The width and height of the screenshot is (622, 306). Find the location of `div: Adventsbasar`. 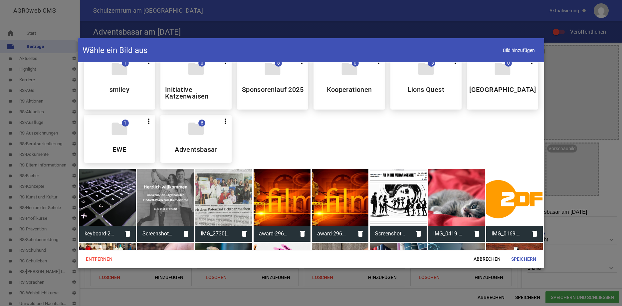

div: Adventsbasar is located at coordinates (196, 139).